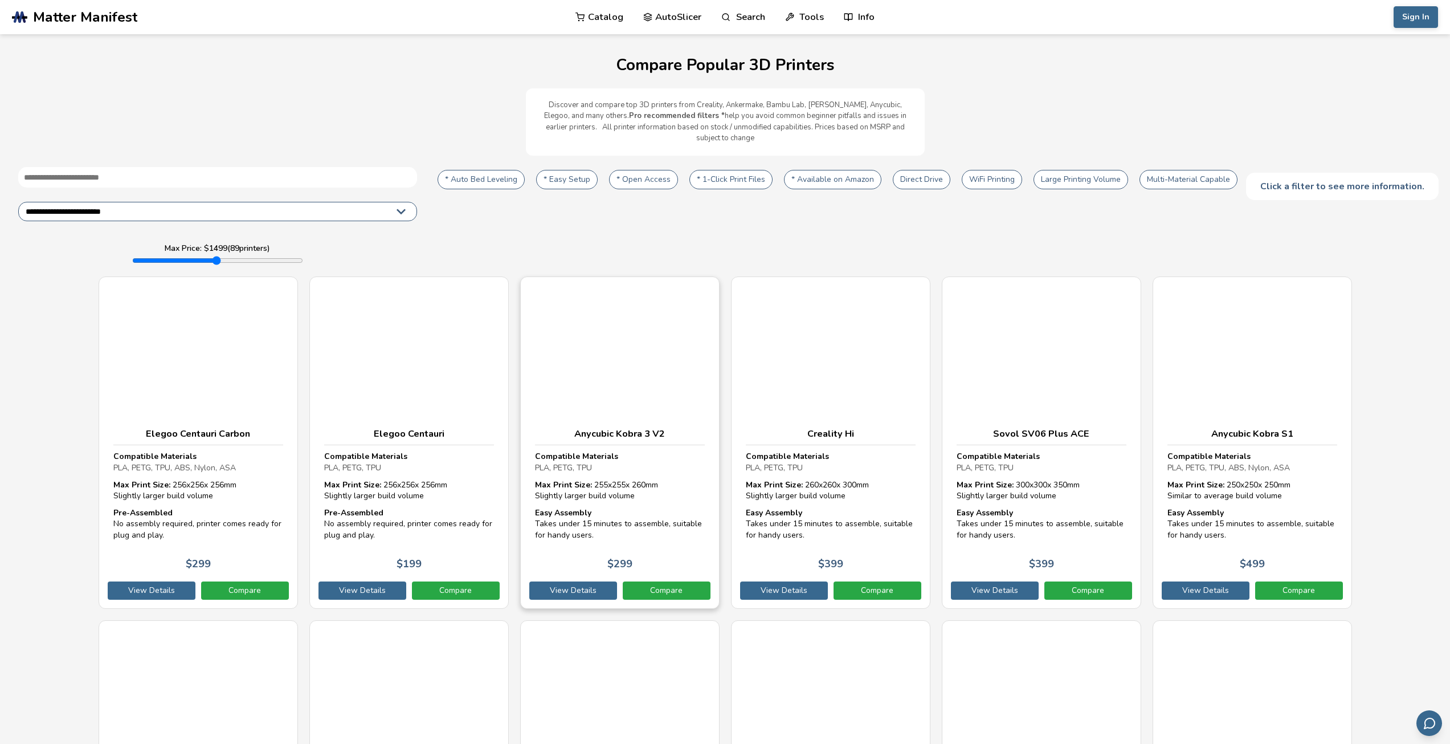 The width and height of the screenshot is (1450, 744). Describe the element at coordinates (831, 434) in the screenshot. I see `h3: Creality Hi` at that location.